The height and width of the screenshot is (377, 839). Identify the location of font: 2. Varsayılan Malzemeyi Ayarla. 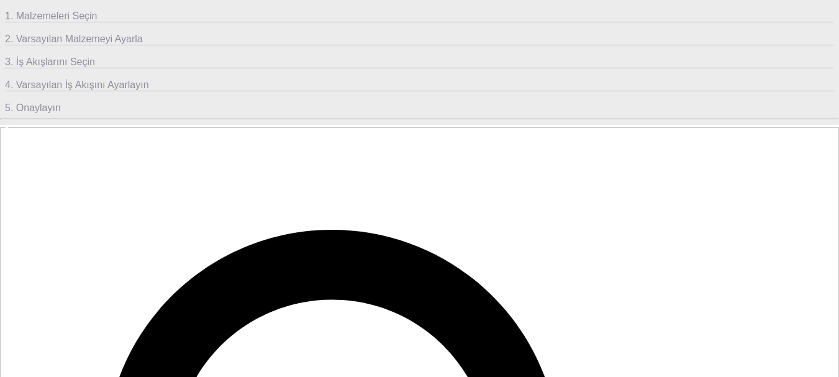
(74, 39).